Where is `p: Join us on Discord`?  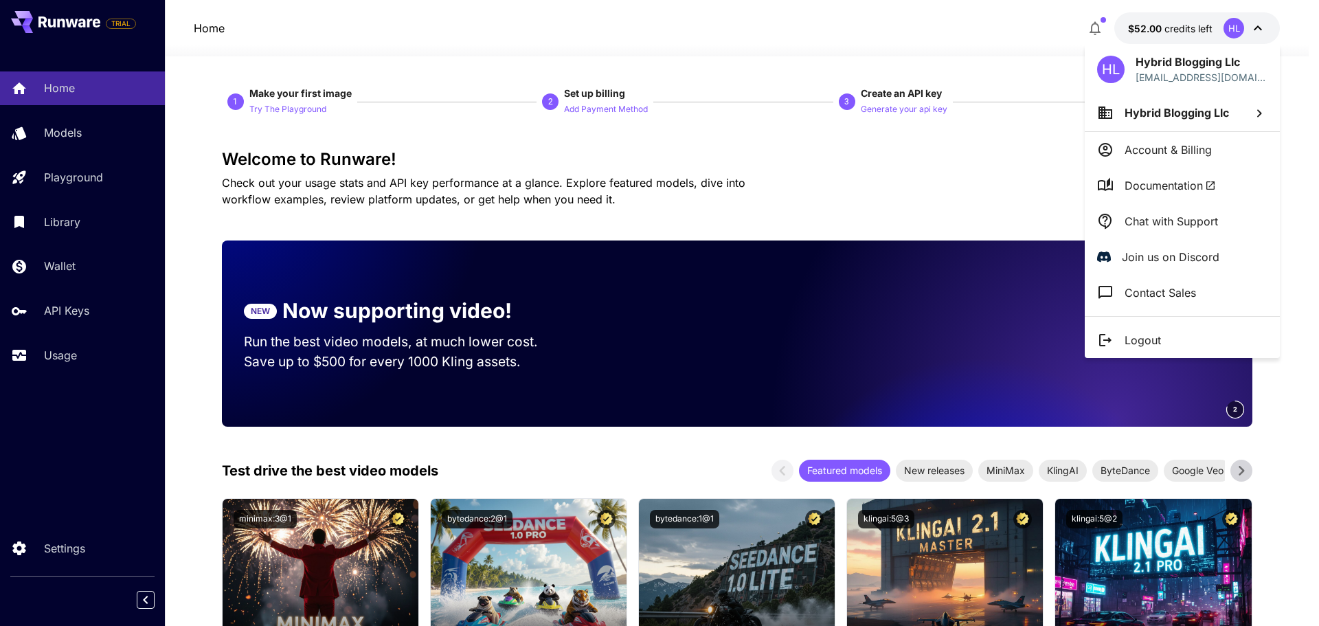 p: Join us on Discord is located at coordinates (1171, 257).